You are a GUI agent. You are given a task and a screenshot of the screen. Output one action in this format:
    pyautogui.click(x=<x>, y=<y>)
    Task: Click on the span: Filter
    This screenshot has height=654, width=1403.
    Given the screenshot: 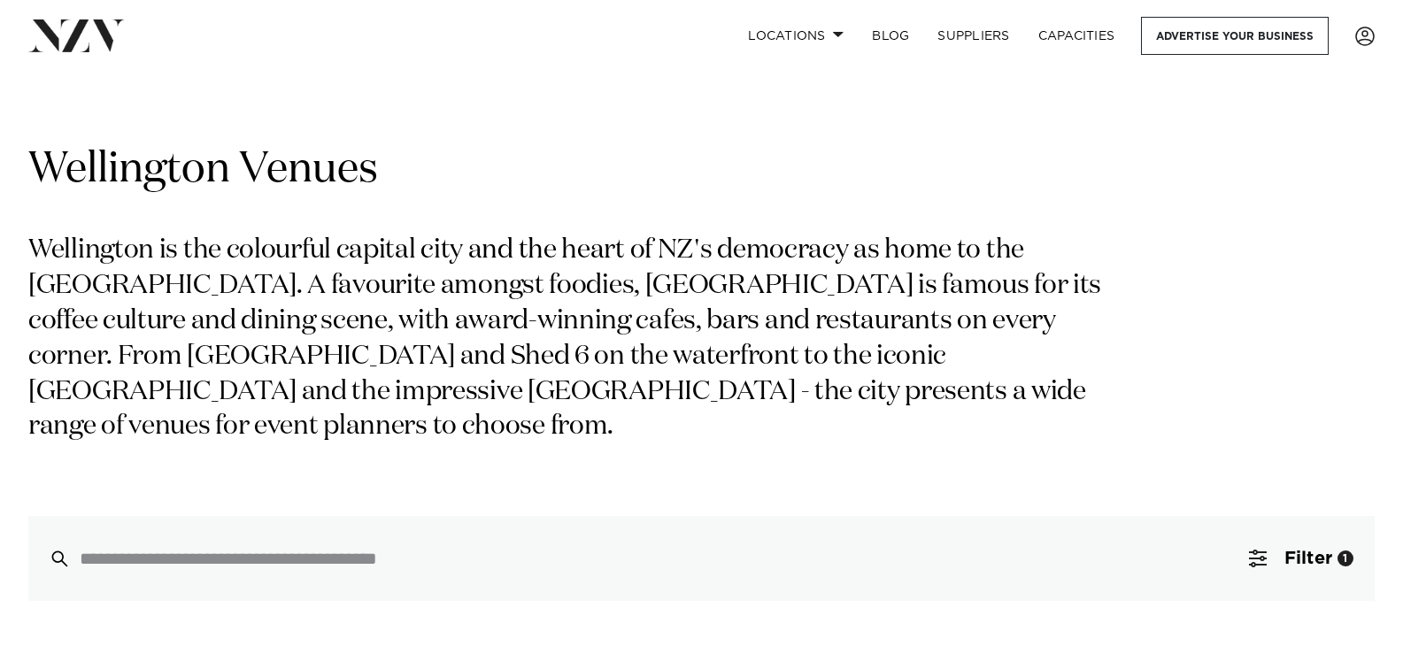 What is the action you would take?
    pyautogui.click(x=1308, y=558)
    